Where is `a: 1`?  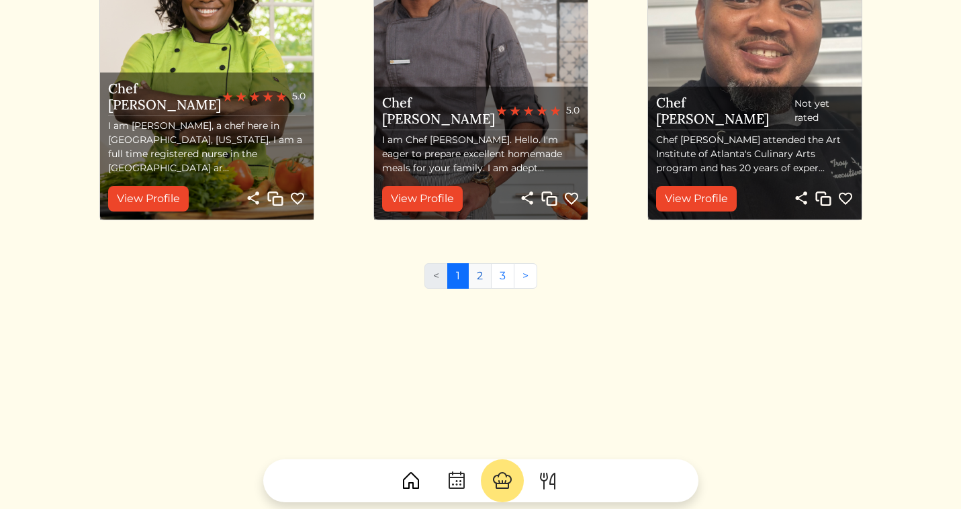
a: 1 is located at coordinates (458, 276).